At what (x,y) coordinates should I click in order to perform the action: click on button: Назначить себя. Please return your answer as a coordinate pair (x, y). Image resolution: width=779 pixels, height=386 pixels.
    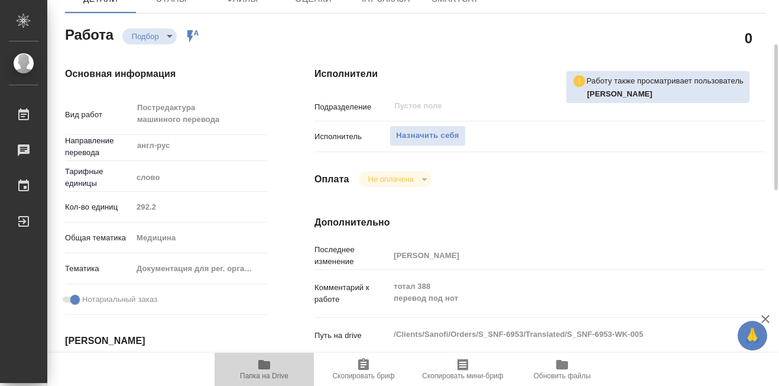
    Looking at the image, I should click on (428, 135).